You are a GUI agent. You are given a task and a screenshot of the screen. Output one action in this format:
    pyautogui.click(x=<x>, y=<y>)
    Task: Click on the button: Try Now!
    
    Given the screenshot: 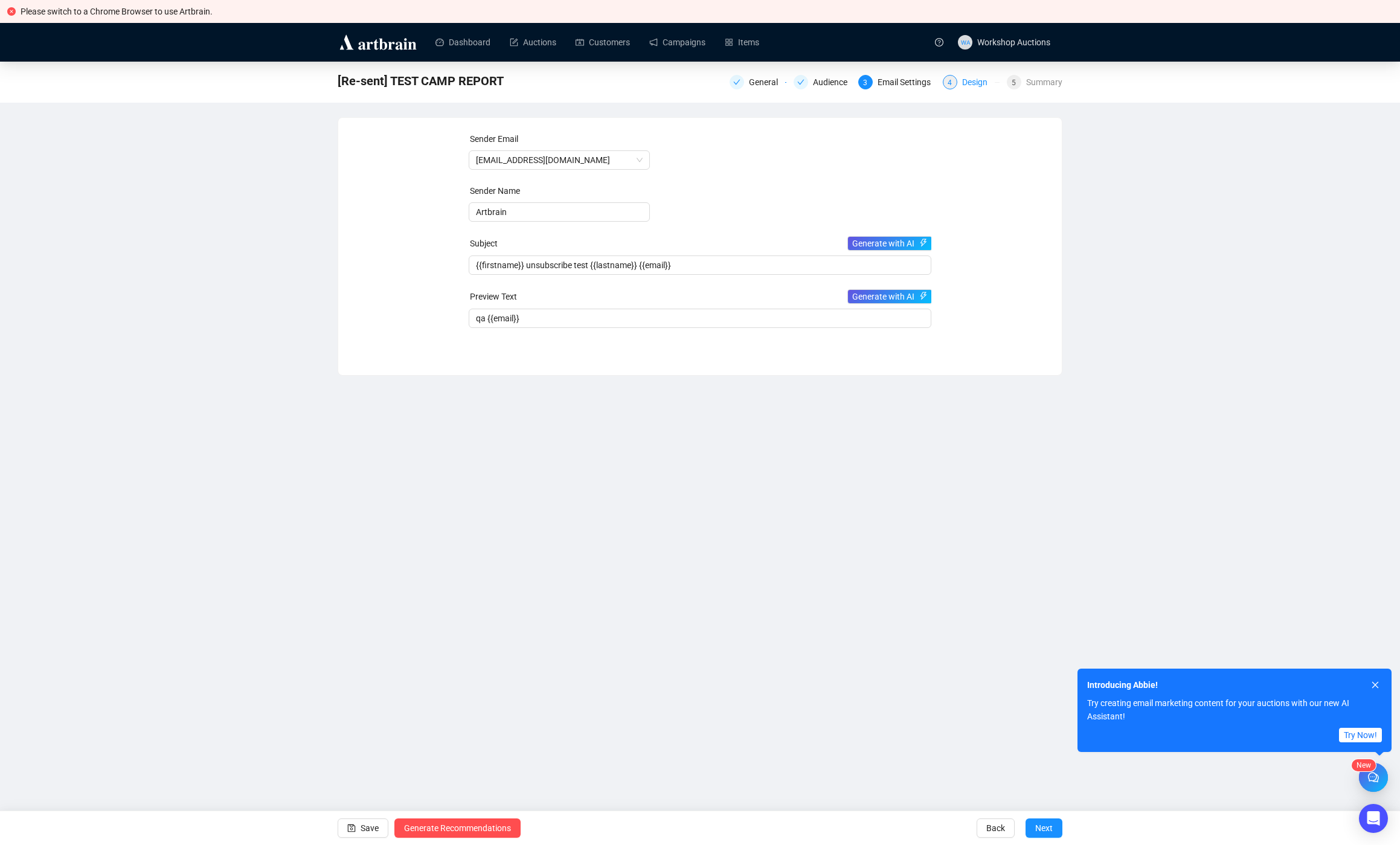 What is the action you would take?
    pyautogui.click(x=1360, y=735)
    